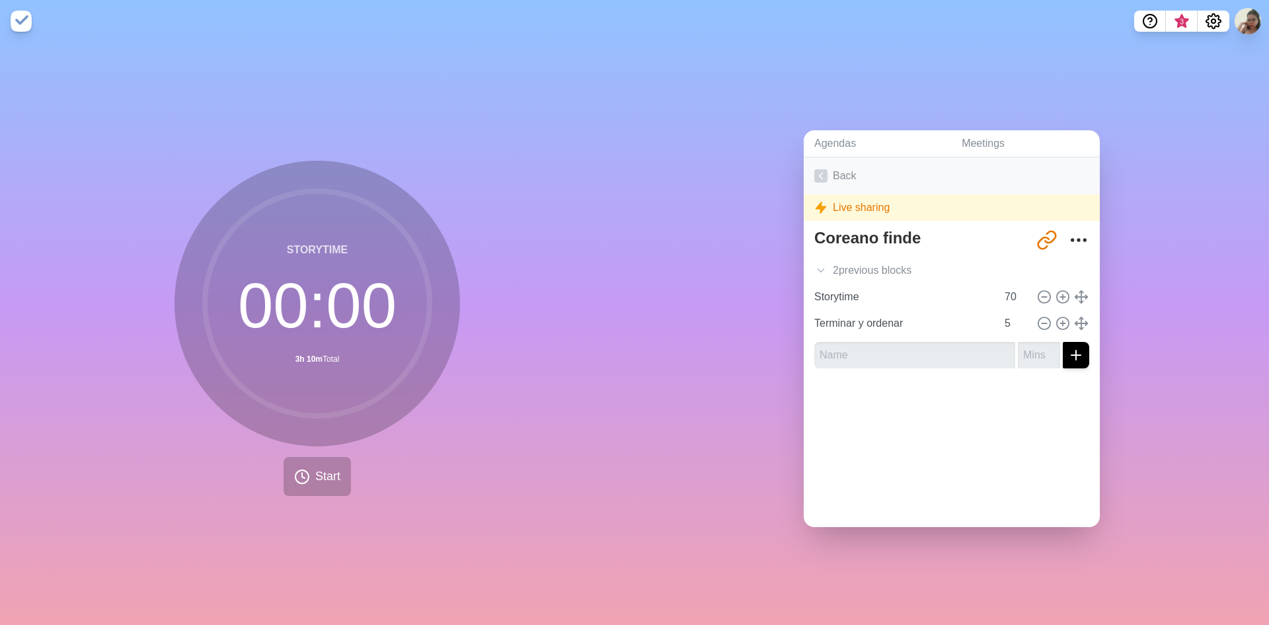 The height and width of the screenshot is (625, 1269). What do you see at coordinates (1214, 21) in the screenshot?
I see `button: Settings` at bounding box center [1214, 21].